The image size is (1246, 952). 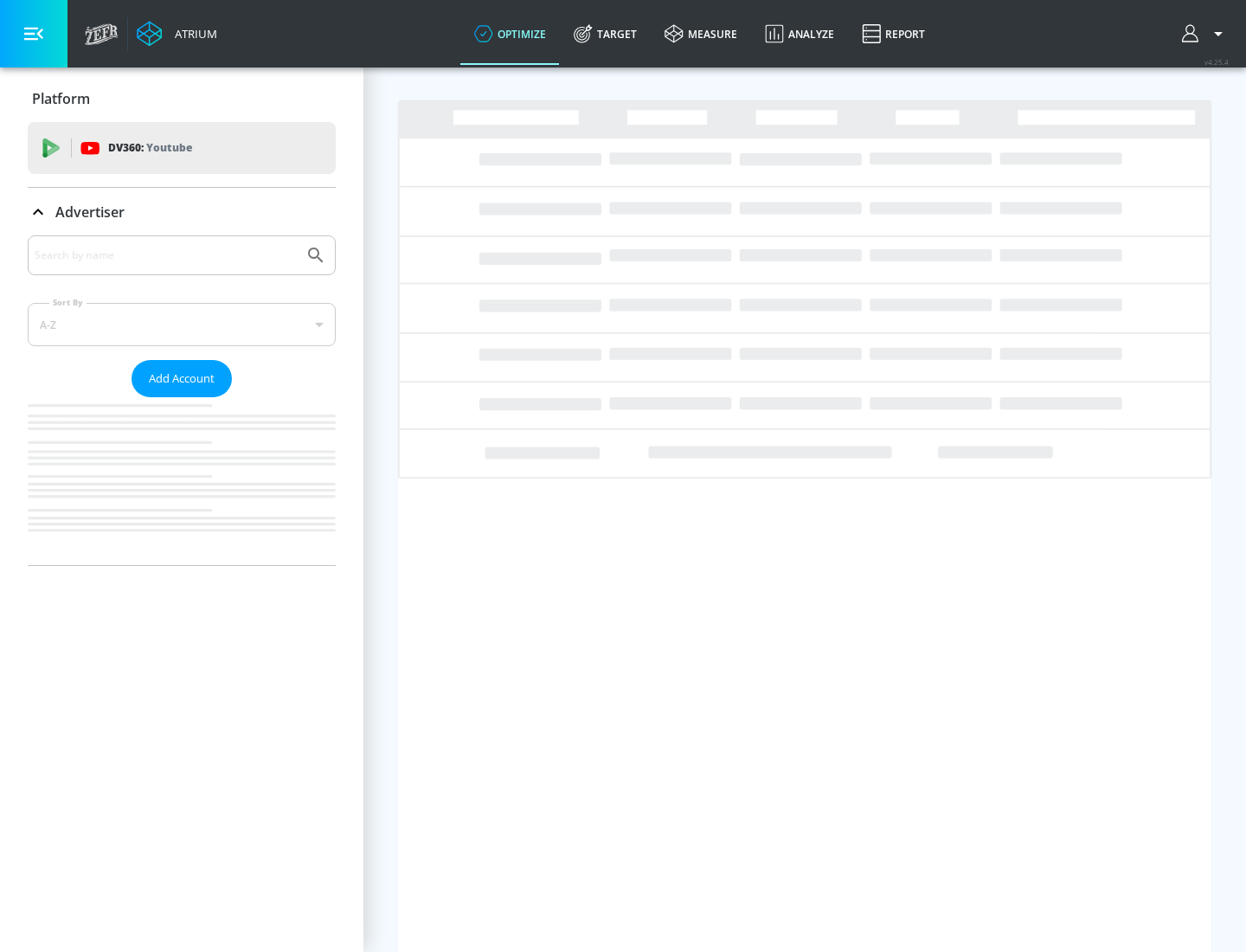 I want to click on a: Target, so click(x=604, y=34).